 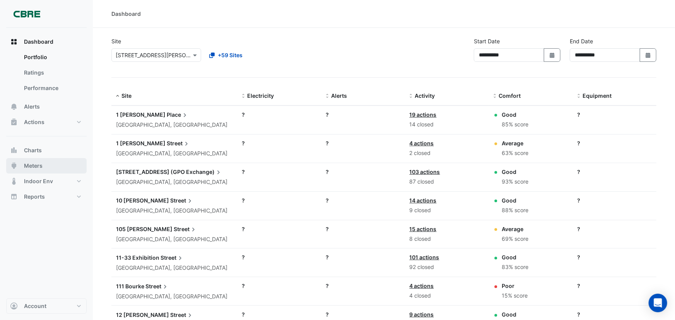 I want to click on span: 111 Bourke, so click(x=130, y=286).